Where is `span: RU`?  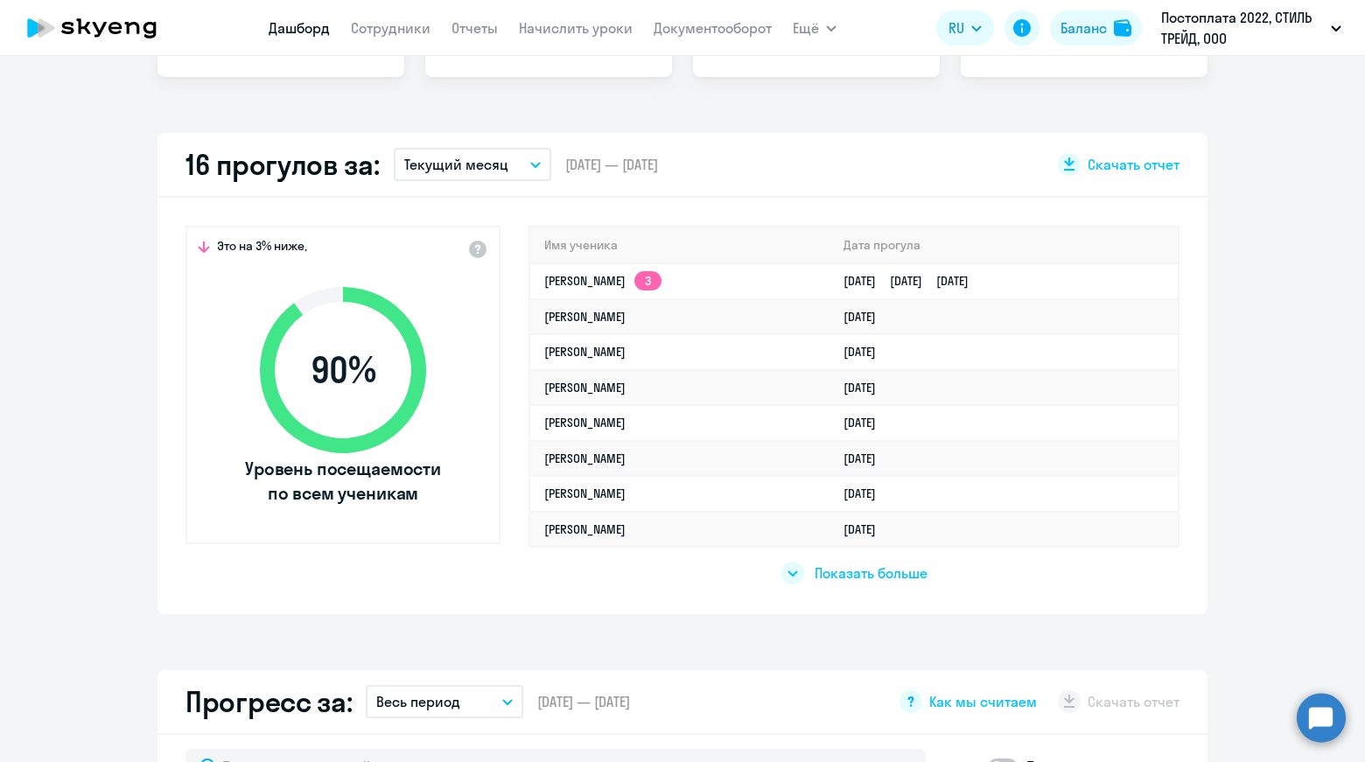 span: RU is located at coordinates (956, 28).